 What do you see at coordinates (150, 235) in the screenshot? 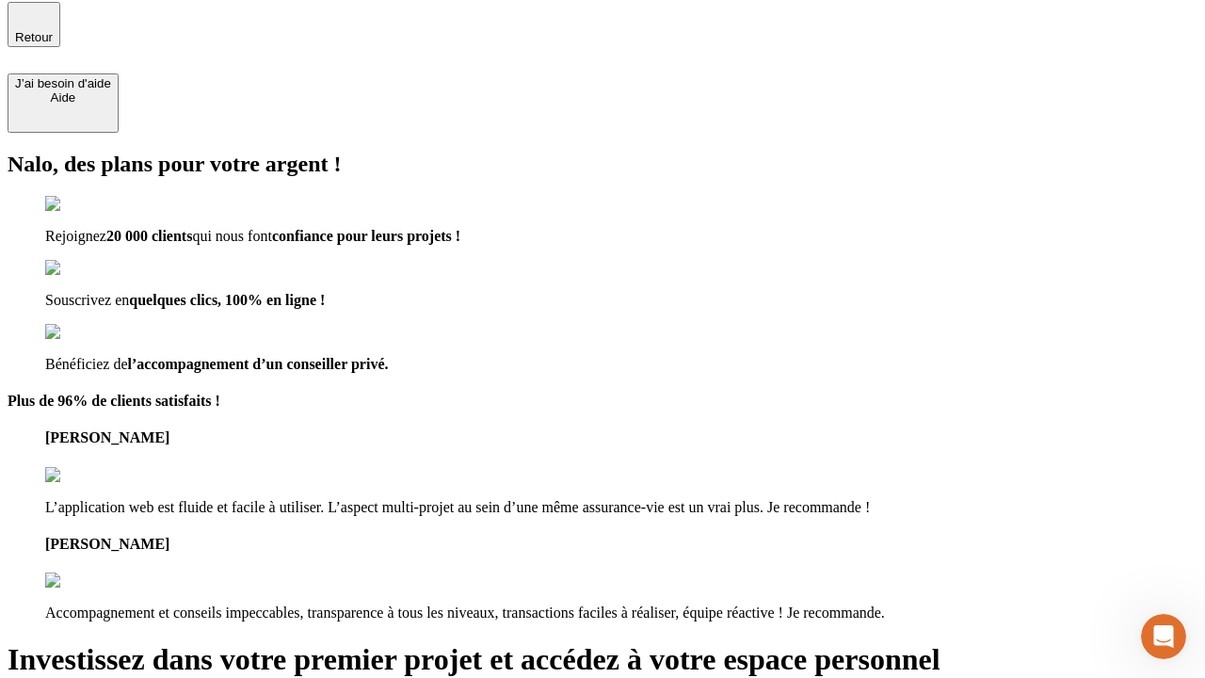
I see `span: 20 000 clients` at bounding box center [150, 235].